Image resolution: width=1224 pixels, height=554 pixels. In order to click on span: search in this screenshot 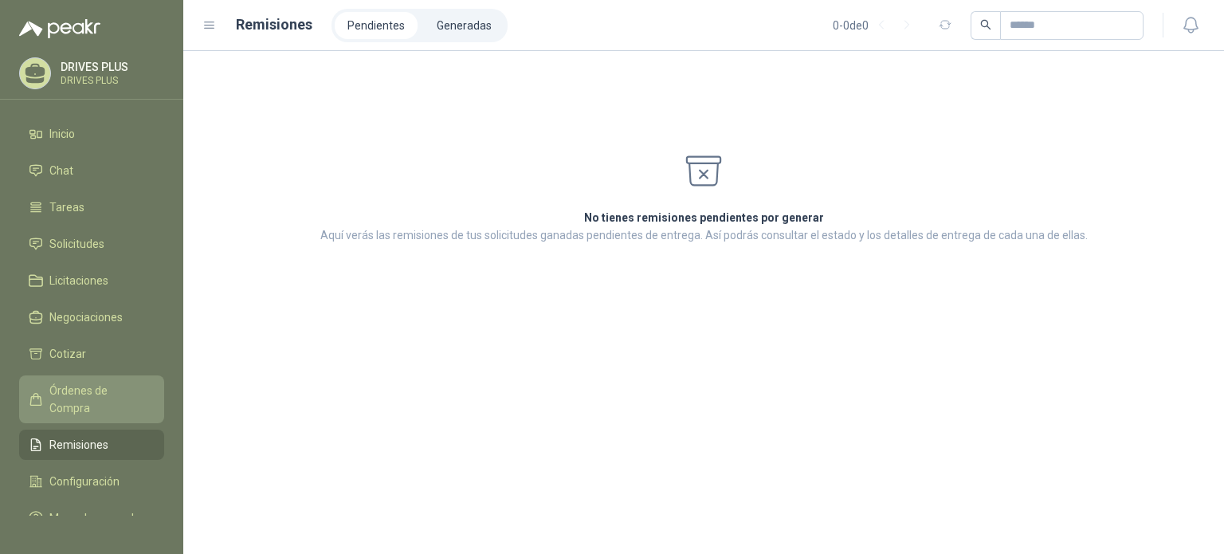, I will do `click(986, 25)`.